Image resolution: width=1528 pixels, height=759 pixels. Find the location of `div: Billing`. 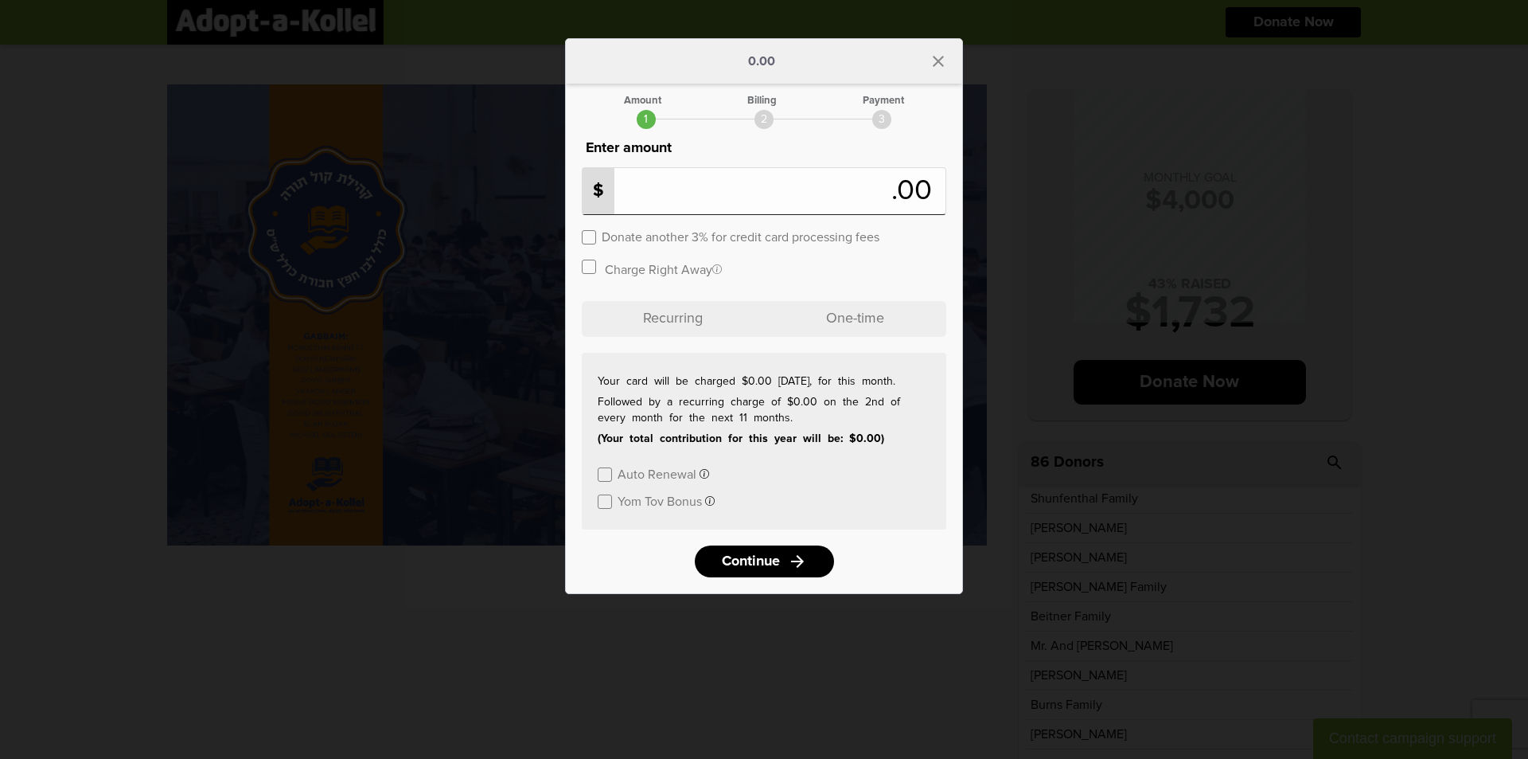

div: Billing is located at coordinates (762, 100).